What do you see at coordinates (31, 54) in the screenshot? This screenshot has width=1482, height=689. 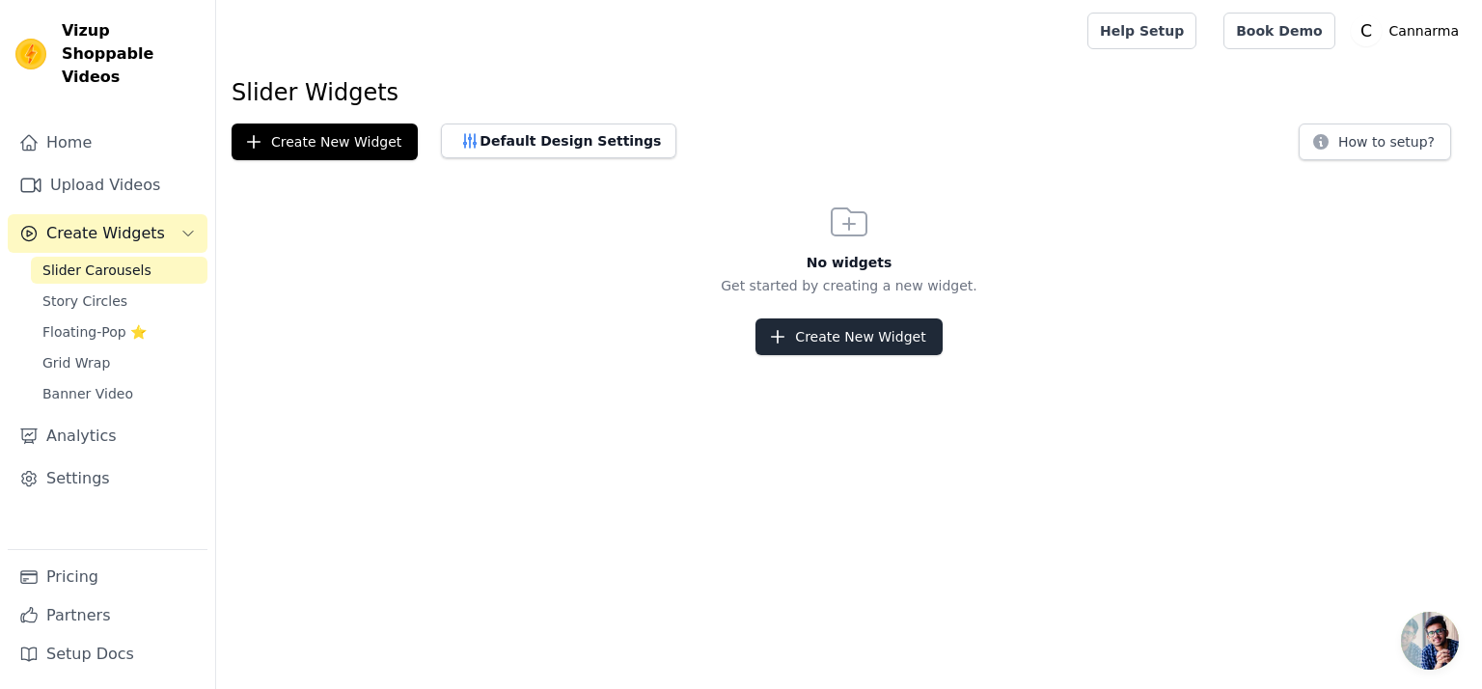 I see `img: Vizup` at bounding box center [31, 54].